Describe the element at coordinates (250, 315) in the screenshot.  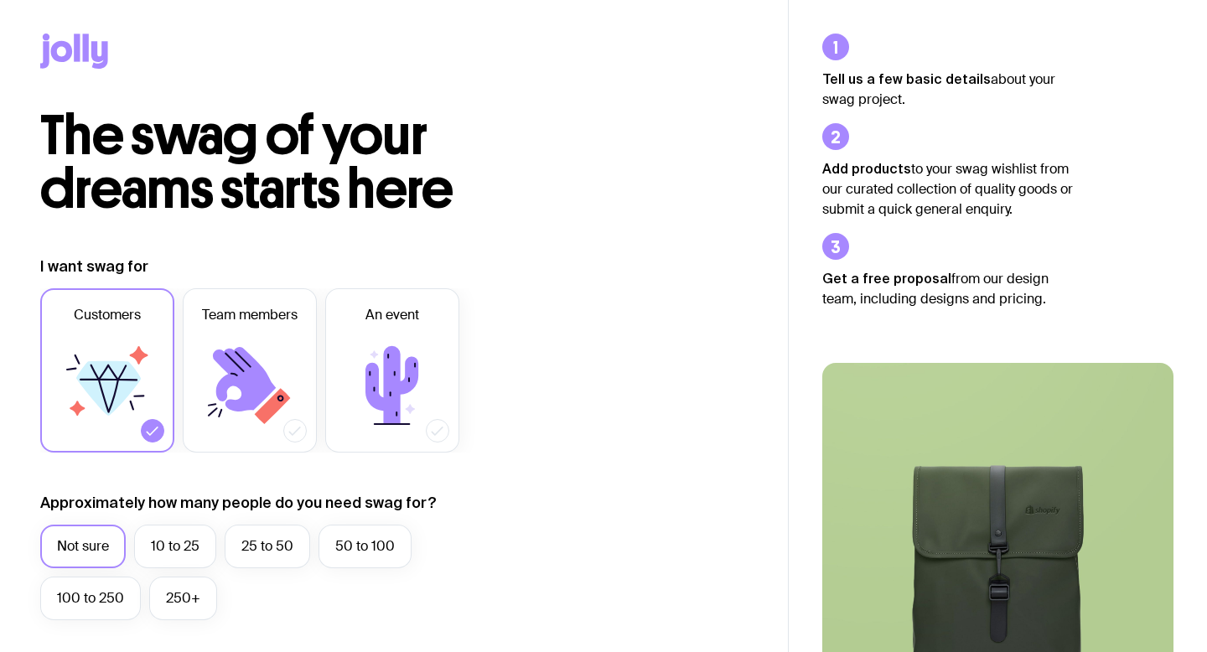
I see `span: Team members` at that location.